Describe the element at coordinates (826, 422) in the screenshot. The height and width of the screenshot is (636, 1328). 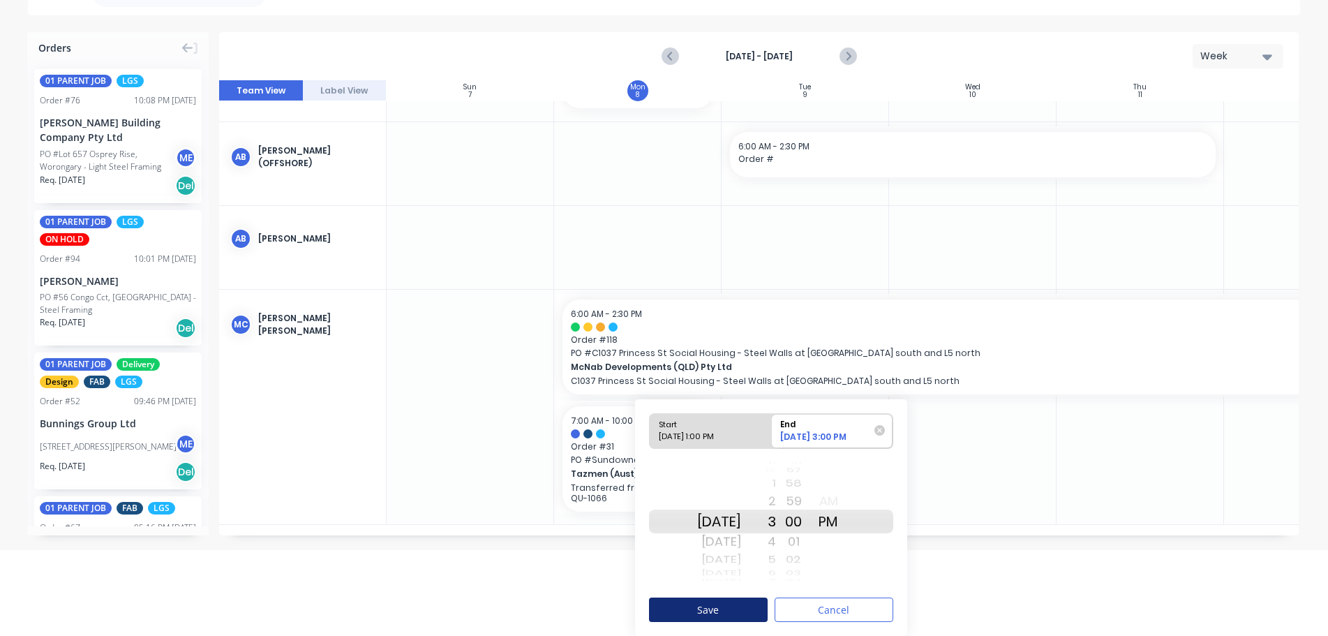
I see `div: End` at that location.